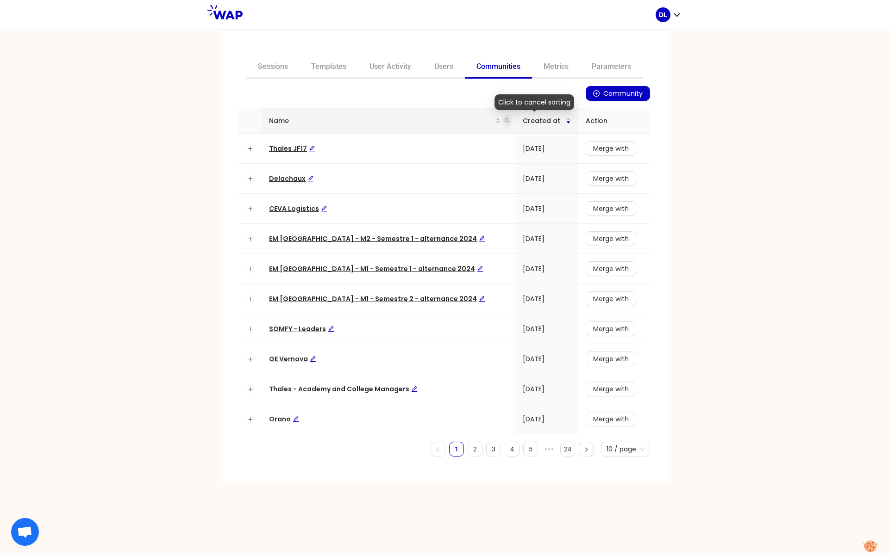 This screenshot has width=889, height=555. Describe the element at coordinates (343, 389) in the screenshot. I see `span: Thales - Academy and College Managers` at that location.